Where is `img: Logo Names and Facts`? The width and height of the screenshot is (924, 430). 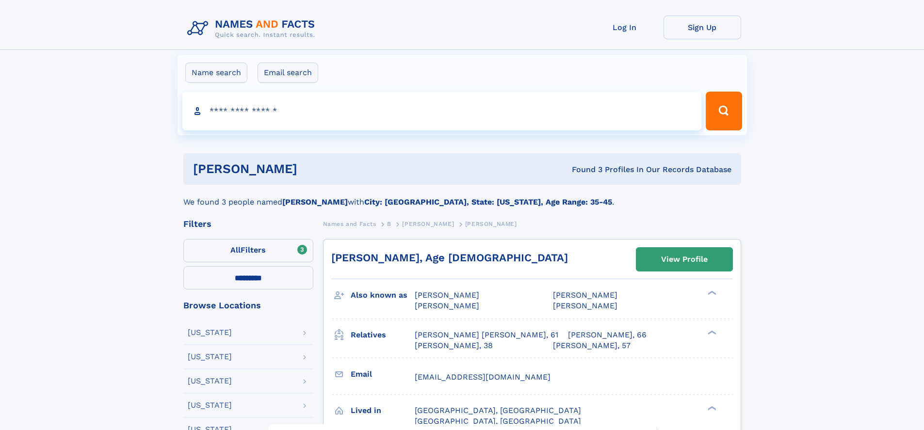
img: Logo Names and Facts is located at coordinates (253, 29).